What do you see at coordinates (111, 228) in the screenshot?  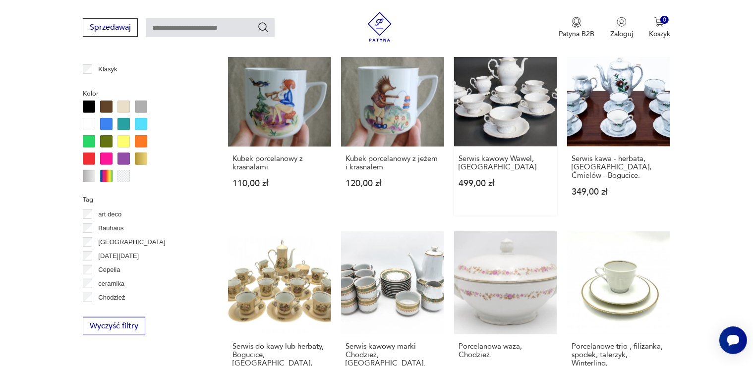 I see `p: Bauhaus` at bounding box center [111, 228].